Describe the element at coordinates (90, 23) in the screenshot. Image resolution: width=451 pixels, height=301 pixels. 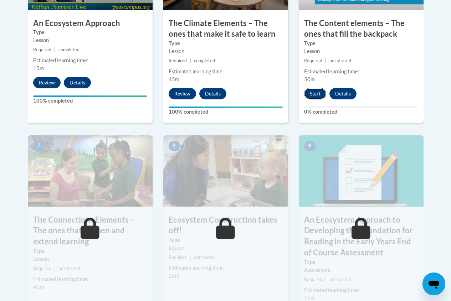
I see `h3: An Ecosystem Approach` at that location.